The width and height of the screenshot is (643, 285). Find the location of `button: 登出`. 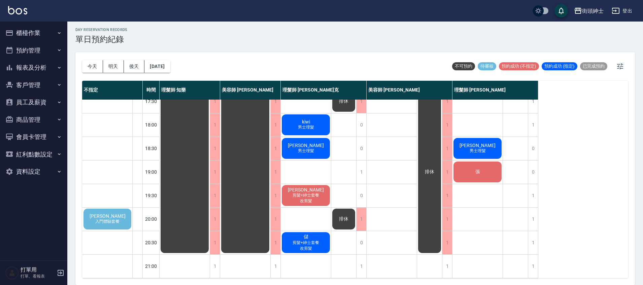

button: 登出 is located at coordinates (622, 11).